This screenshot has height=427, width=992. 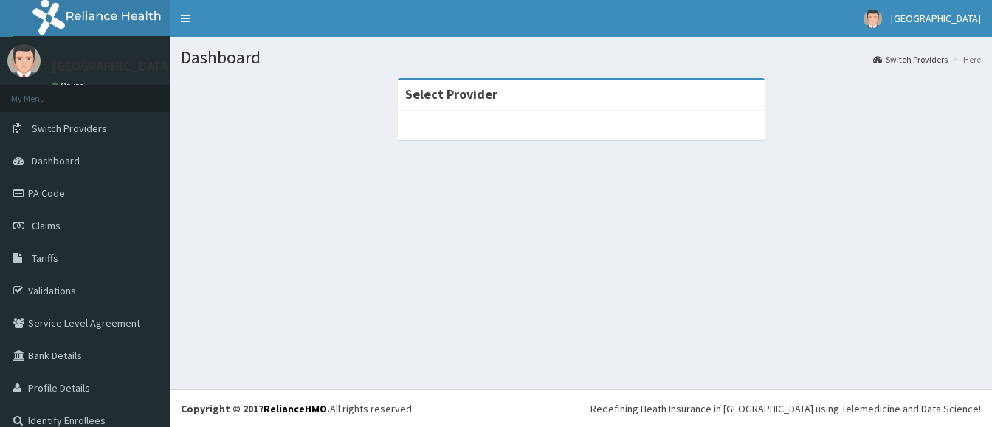 What do you see at coordinates (69, 128) in the screenshot?
I see `span: Switch Providers` at bounding box center [69, 128].